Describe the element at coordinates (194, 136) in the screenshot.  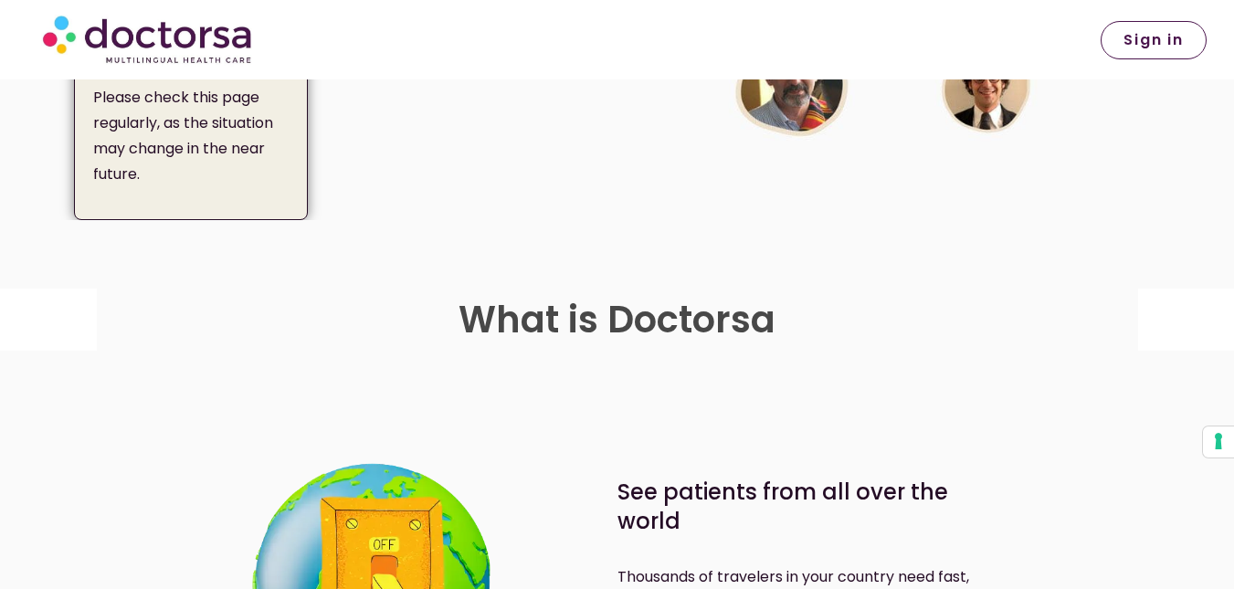
I see `p: Please check this page regularly, as the situation may change in the near future.` at that location.